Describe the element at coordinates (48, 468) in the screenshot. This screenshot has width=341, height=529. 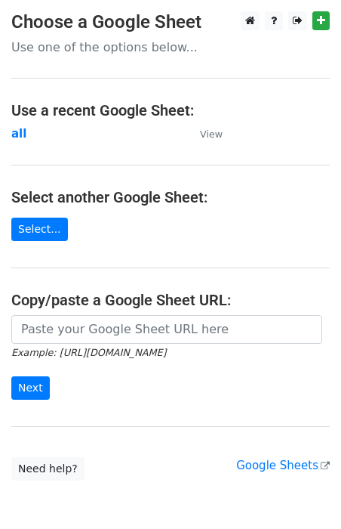
I see `a: Need help?` at that location.